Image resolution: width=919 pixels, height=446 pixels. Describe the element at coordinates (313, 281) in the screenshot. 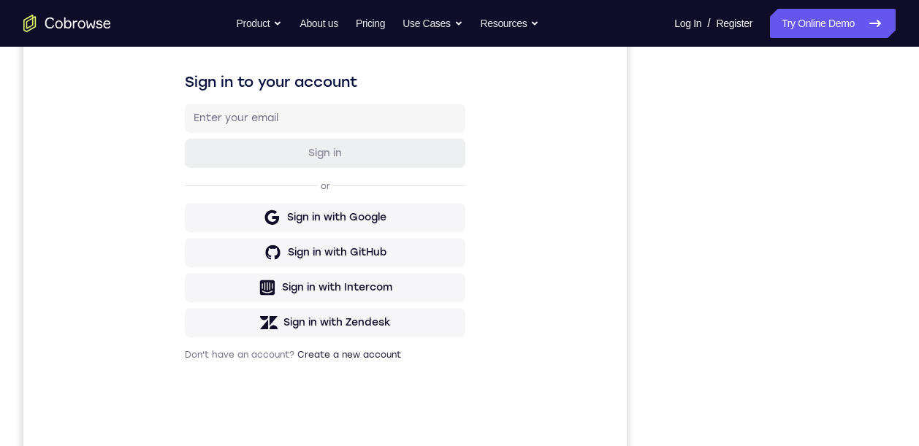

I see `div: Sign in with GitHub` at that location.